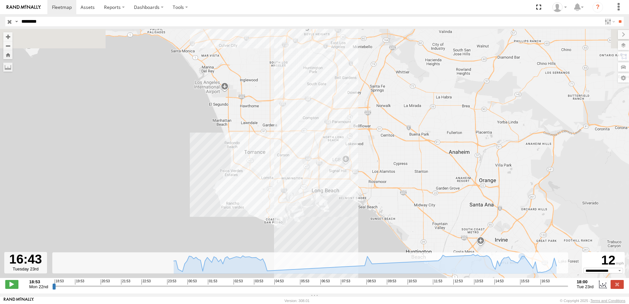 The height and width of the screenshot is (304, 629). What do you see at coordinates (525, 282) in the screenshot?
I see `span: 15:53` at bounding box center [525, 282].